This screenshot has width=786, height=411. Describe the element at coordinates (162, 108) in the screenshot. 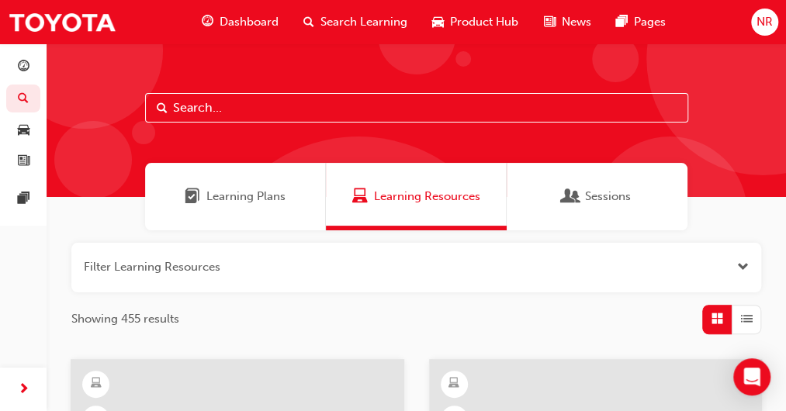

I see `span: Search` at that location.